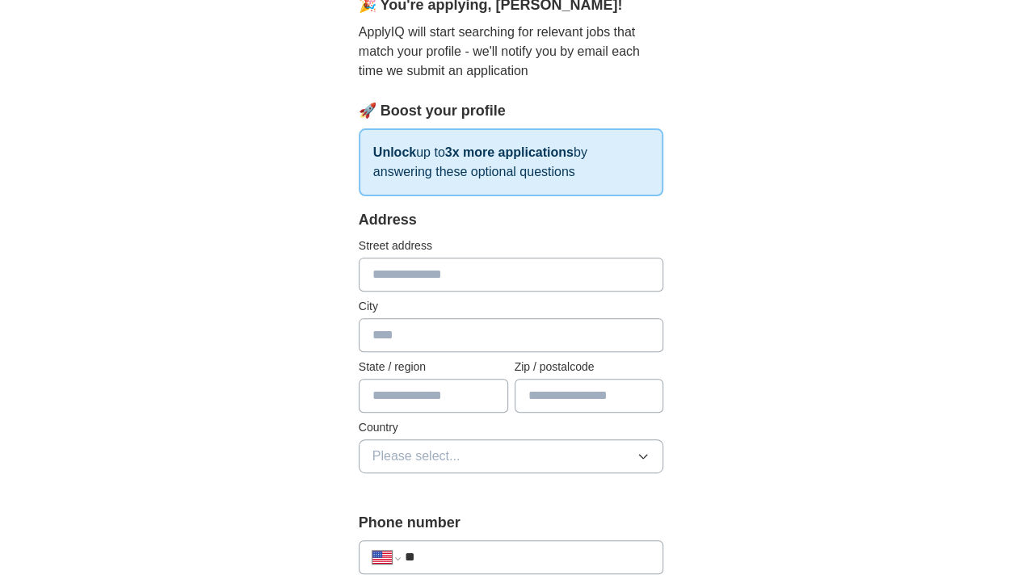 The width and height of the screenshot is (1022, 575). Describe the element at coordinates (509, 152) in the screenshot. I see `strong: 3x more applications` at that location.